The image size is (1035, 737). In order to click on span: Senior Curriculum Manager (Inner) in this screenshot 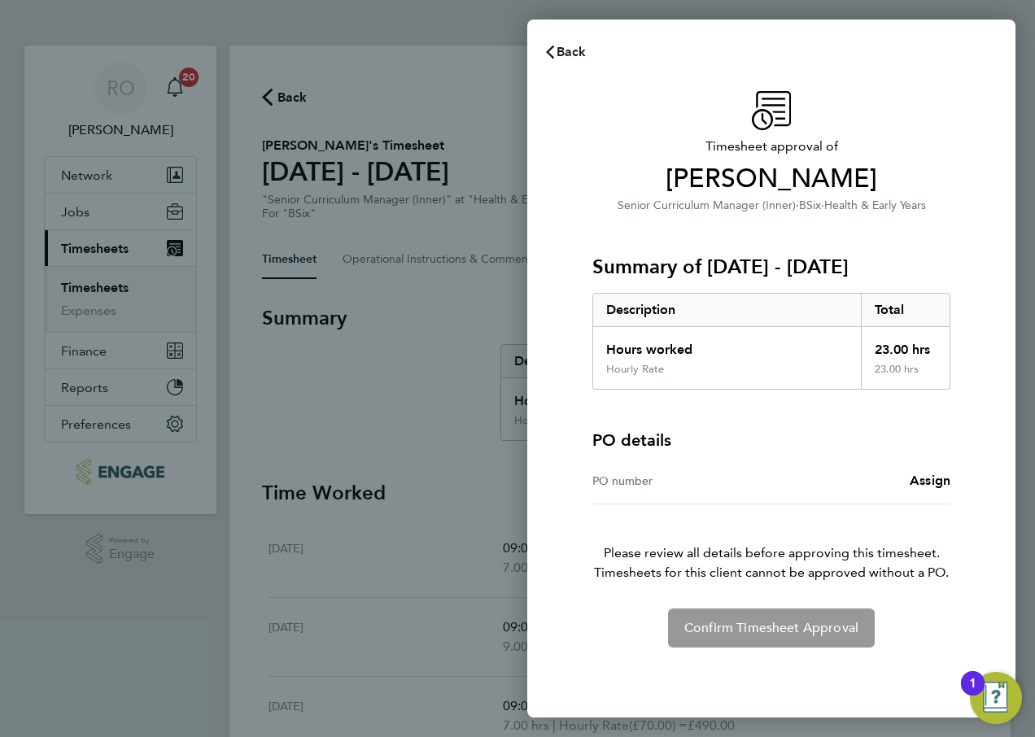, I will do `click(706, 205)`.